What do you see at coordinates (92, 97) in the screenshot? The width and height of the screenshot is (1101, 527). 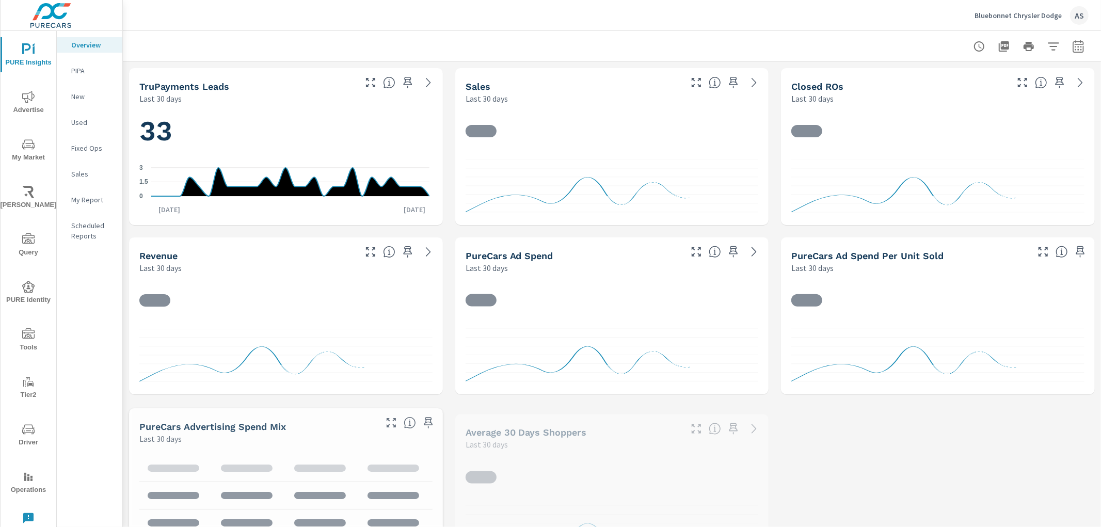 I see `p: New` at bounding box center [92, 97].